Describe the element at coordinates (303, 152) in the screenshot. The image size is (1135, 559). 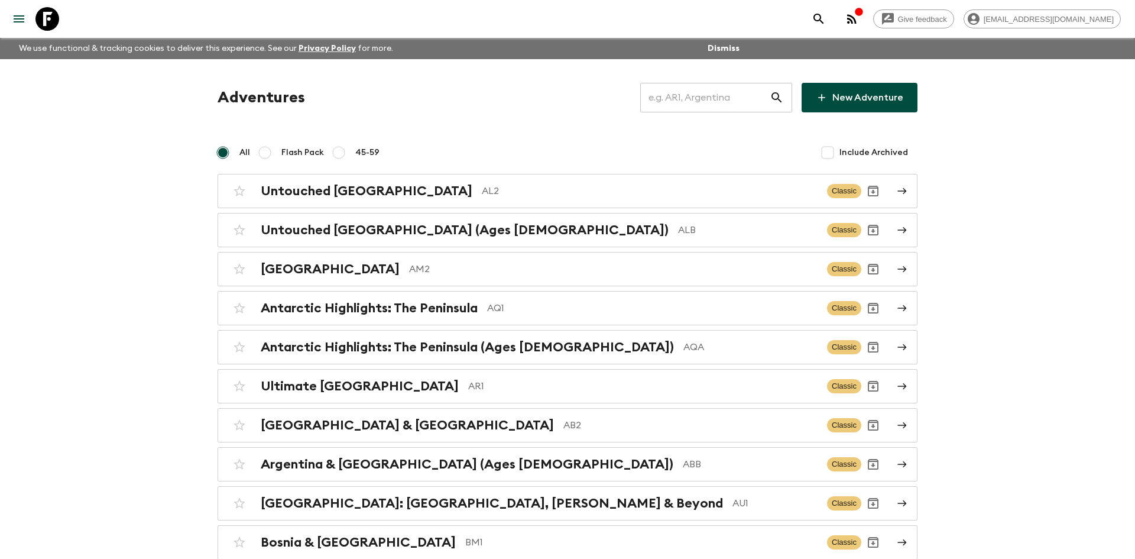
I see `span: Flash Pack` at that location.